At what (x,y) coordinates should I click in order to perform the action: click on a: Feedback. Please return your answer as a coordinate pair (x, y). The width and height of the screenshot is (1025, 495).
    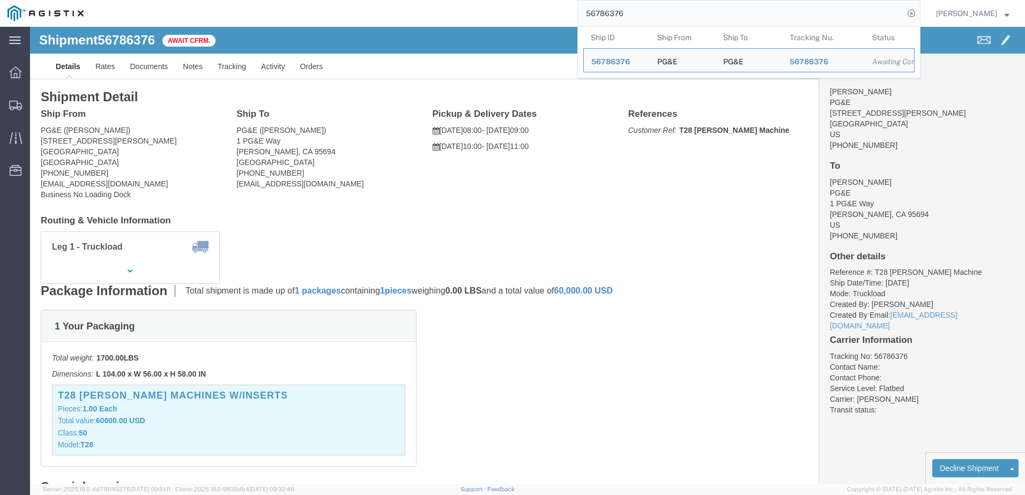
    Looking at the image, I should click on (501, 489).